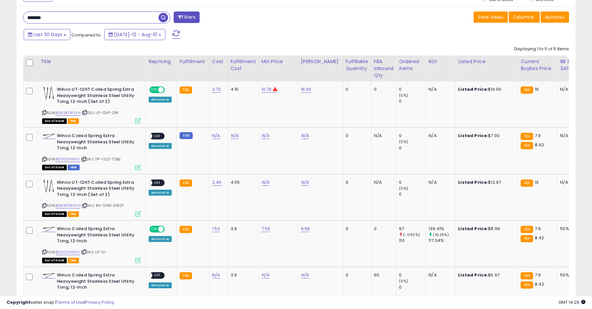 This screenshot has height=309, width=592. What do you see at coordinates (442, 229) in the screenshot?
I see `div: 136.41%` at bounding box center [442, 229].